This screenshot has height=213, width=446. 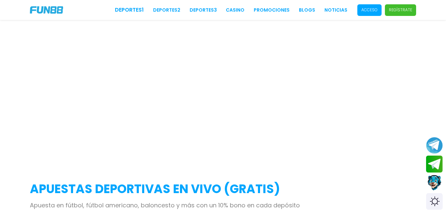 I want to click on h2: APUESTAS DEPORTIVAS EN VIVO (gratis), so click(x=223, y=189).